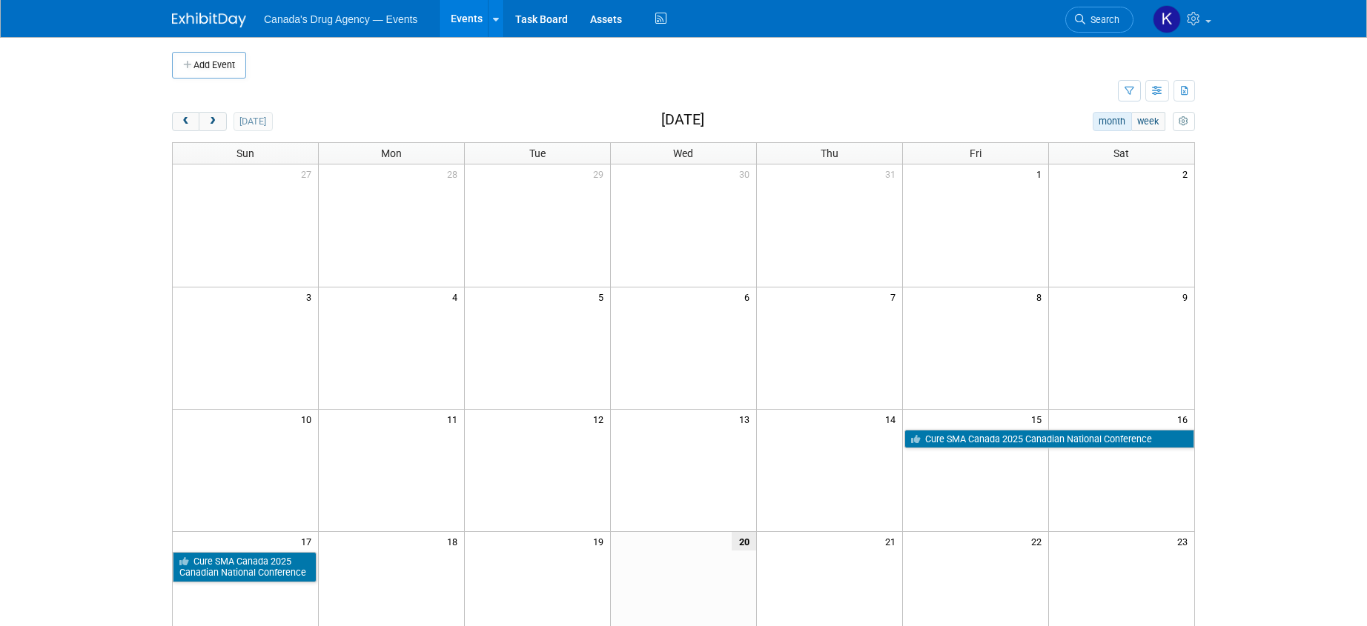 The height and width of the screenshot is (626, 1367). Describe the element at coordinates (893, 541) in the screenshot. I see `span: 21` at that location.